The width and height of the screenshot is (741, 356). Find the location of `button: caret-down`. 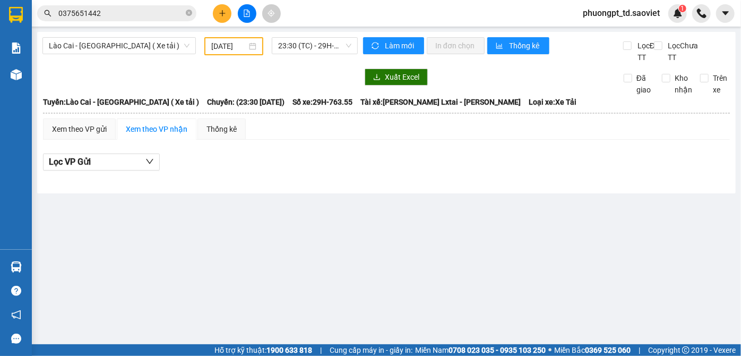

button: caret-down is located at coordinates (725, 13).